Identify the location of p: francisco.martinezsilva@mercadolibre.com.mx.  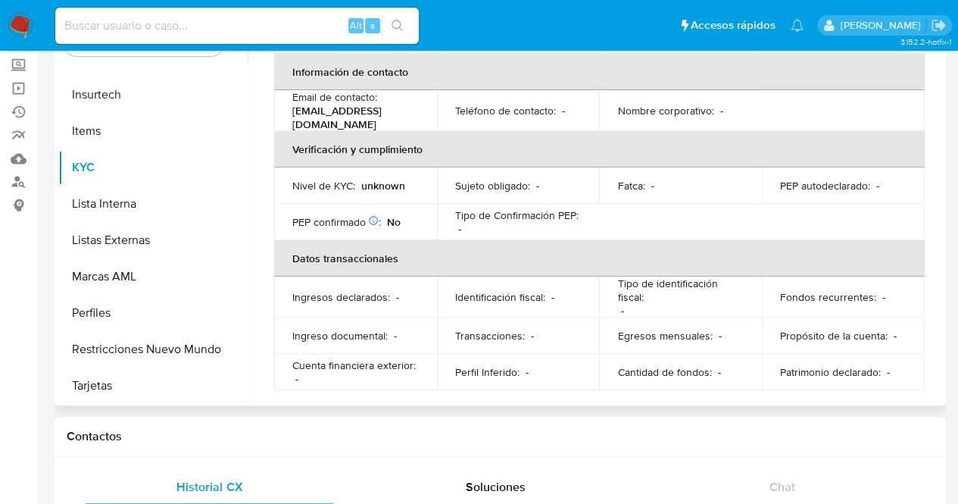
(882, 25).